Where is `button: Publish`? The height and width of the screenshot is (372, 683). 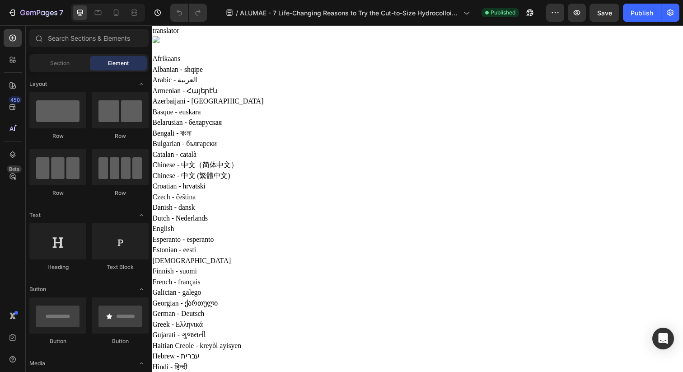
button: Publish is located at coordinates (642, 13).